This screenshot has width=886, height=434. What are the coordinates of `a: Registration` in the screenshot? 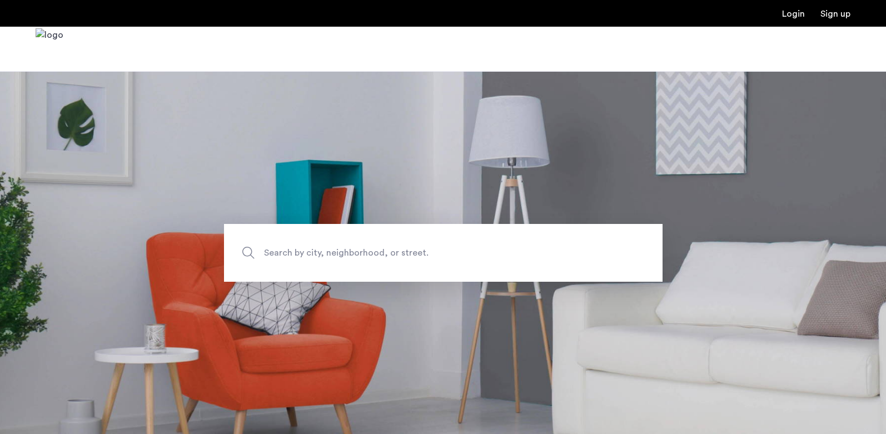 It's located at (836, 14).